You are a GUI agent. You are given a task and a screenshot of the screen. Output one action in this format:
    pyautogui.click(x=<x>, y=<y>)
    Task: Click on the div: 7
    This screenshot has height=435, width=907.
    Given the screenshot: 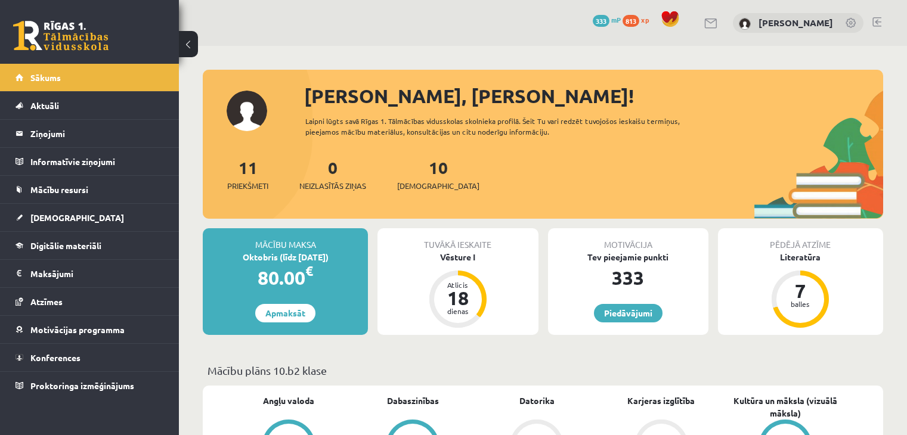 What is the action you would take?
    pyautogui.click(x=800, y=291)
    